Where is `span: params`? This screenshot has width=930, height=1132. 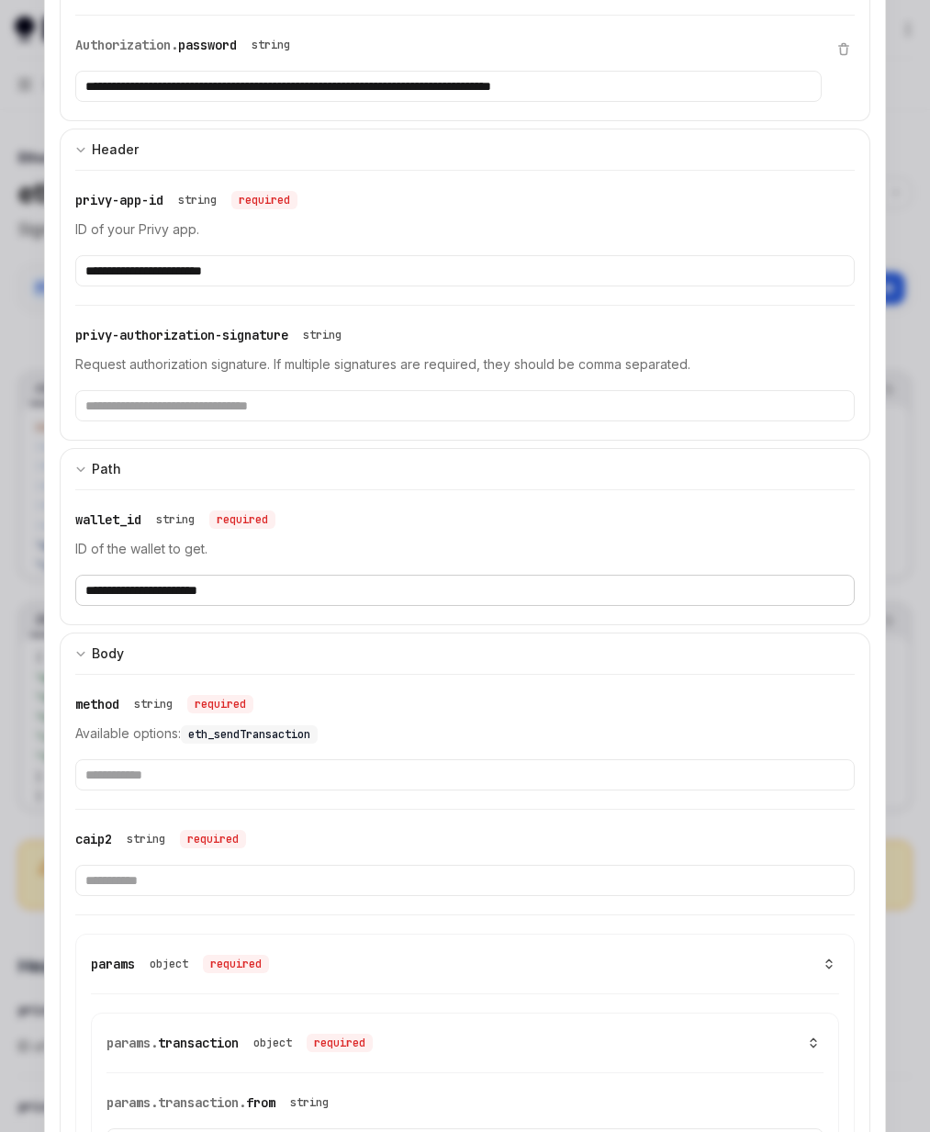
span: params is located at coordinates (113, 964).